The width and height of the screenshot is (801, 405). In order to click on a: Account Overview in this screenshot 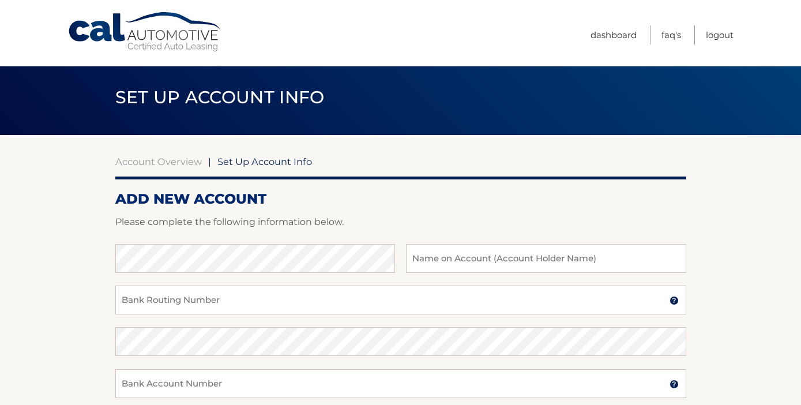, I will do `click(159, 162)`.